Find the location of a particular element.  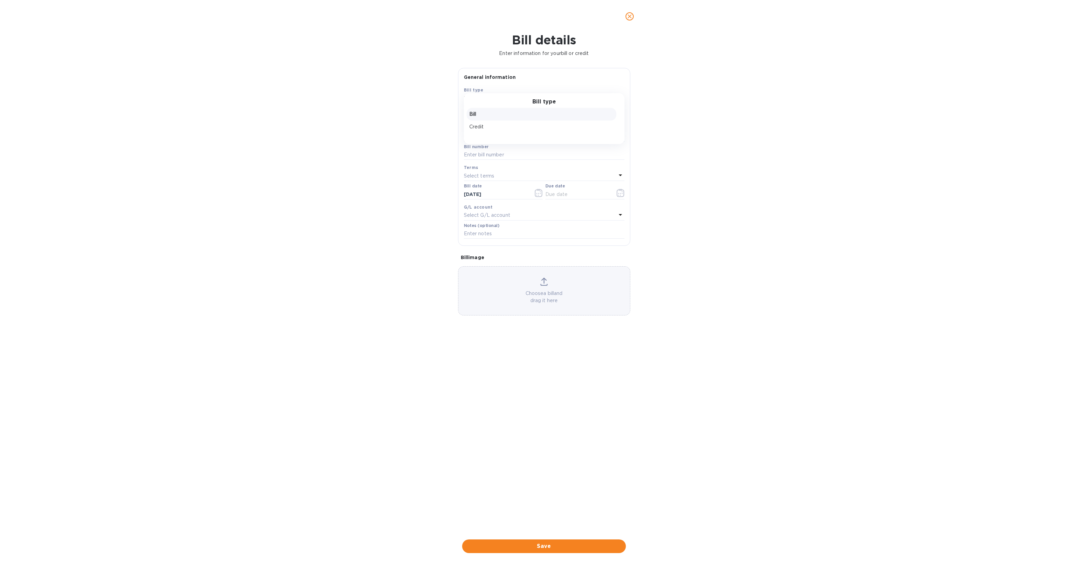

p: Credit is located at coordinates (542, 127).